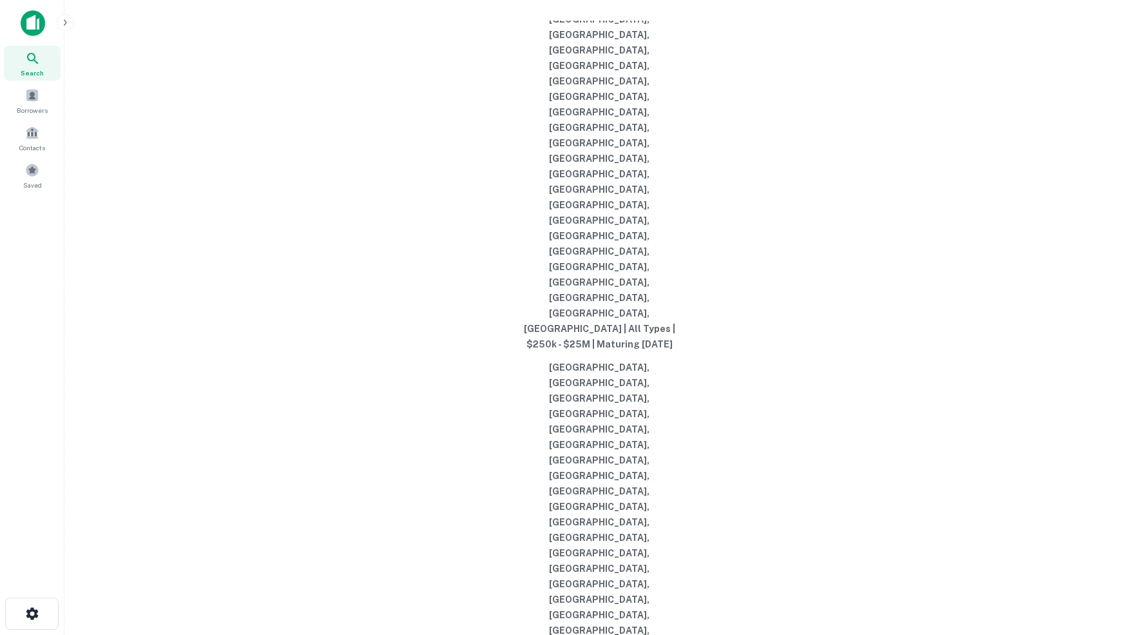 This screenshot has height=635, width=1134. What do you see at coordinates (32, 185) in the screenshot?
I see `span: Saved` at bounding box center [32, 185].